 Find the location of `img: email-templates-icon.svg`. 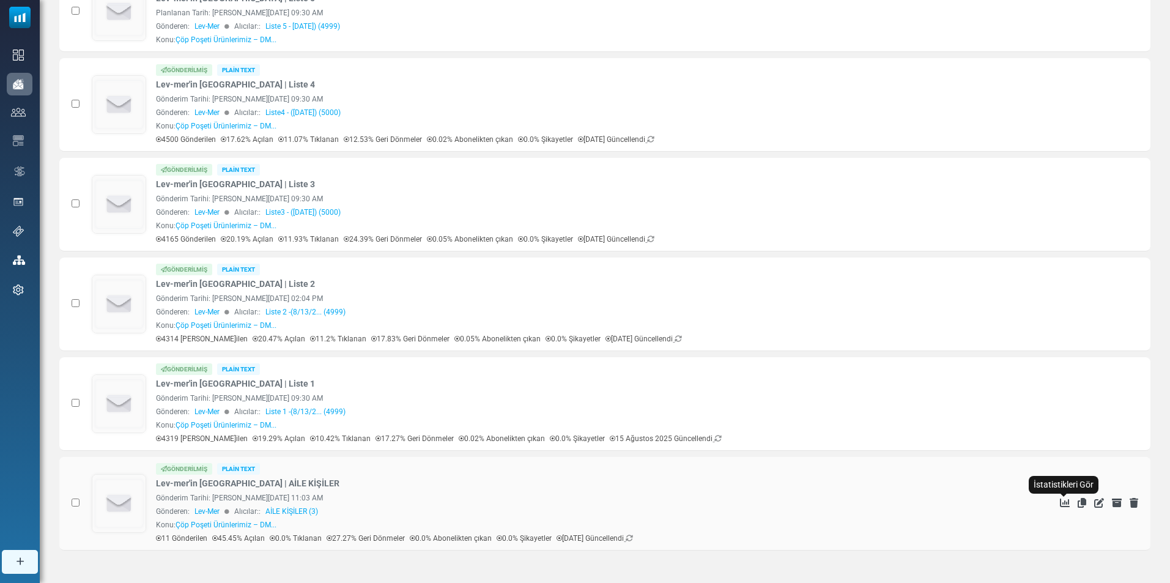

img: email-templates-icon.svg is located at coordinates (18, 141).